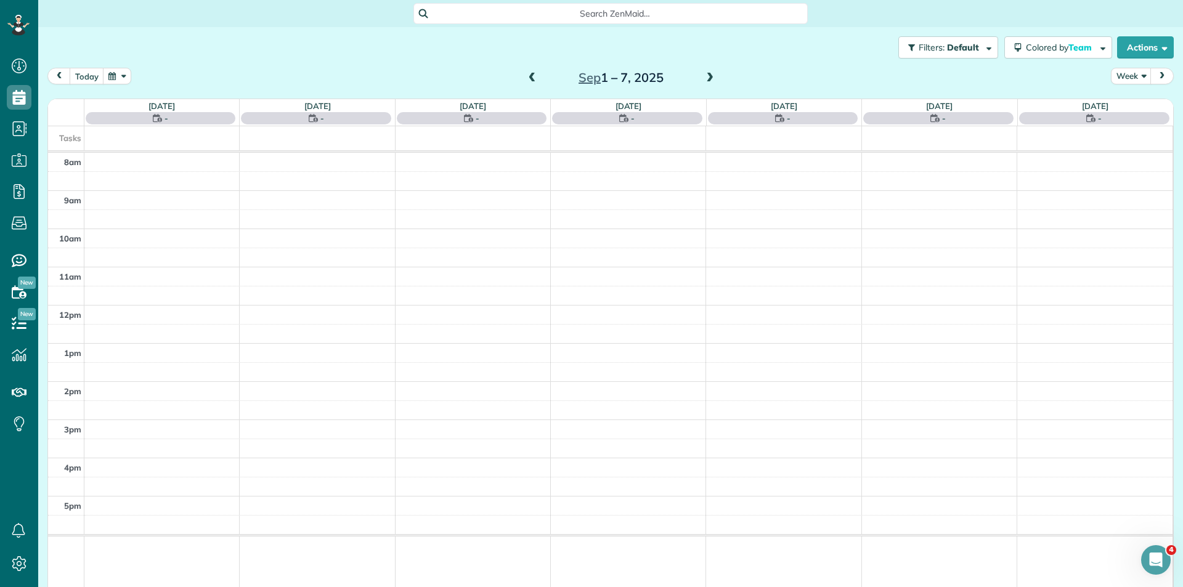  Describe the element at coordinates (1145, 47) in the screenshot. I see `button: Actions` at that location.